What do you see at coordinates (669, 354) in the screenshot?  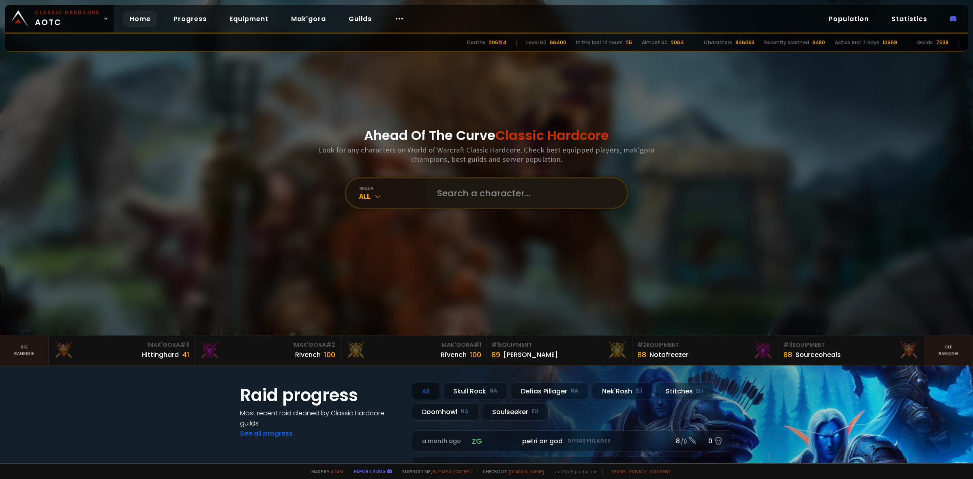 I see `div: Notafreezer` at bounding box center [669, 354].